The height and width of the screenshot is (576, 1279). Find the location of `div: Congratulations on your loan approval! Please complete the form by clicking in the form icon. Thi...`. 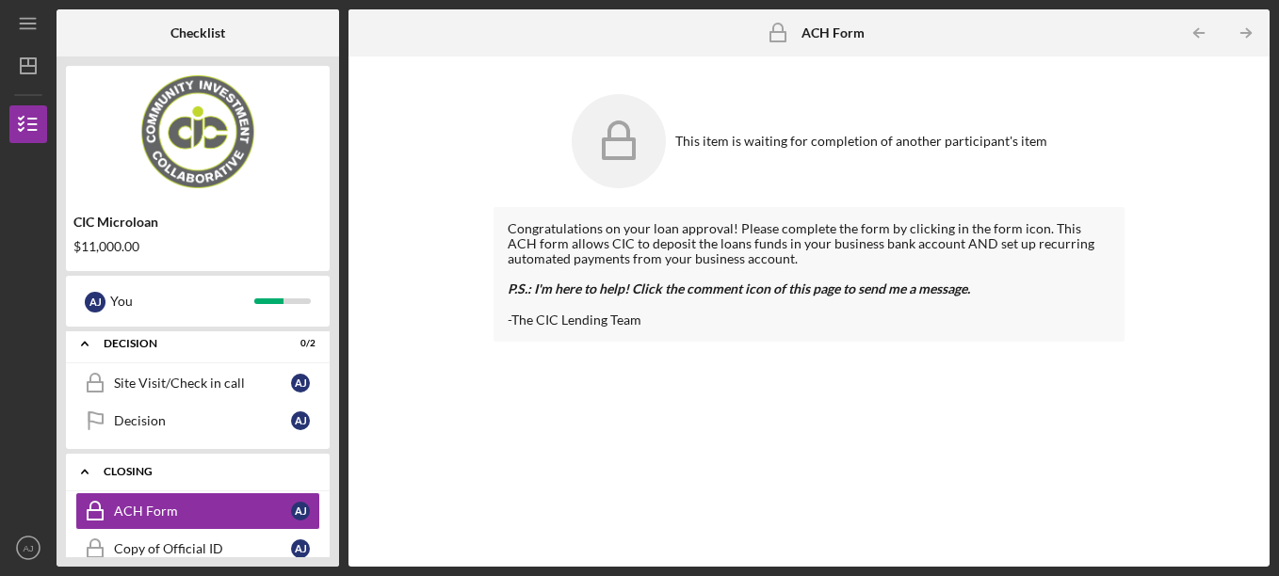

div: Congratulations on your loan approval! Please complete the form by clicking in the form icon. Thi... is located at coordinates (809, 244).